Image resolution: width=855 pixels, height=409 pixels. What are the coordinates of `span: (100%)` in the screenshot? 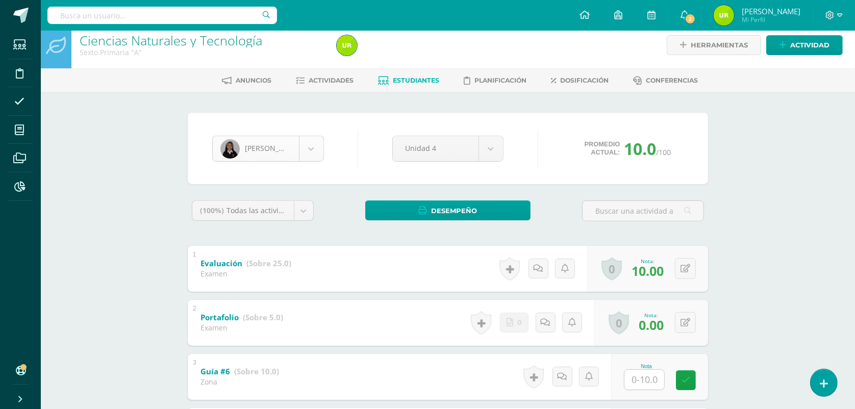 It's located at (212, 210).